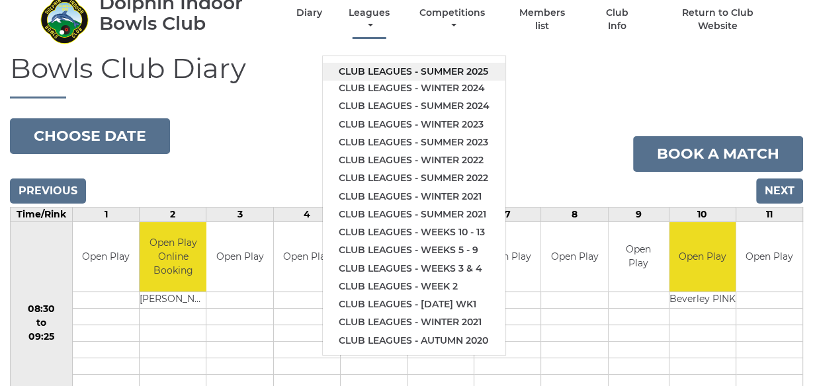 The height and width of the screenshot is (386, 813). I want to click on a: Competitions, so click(452, 19).